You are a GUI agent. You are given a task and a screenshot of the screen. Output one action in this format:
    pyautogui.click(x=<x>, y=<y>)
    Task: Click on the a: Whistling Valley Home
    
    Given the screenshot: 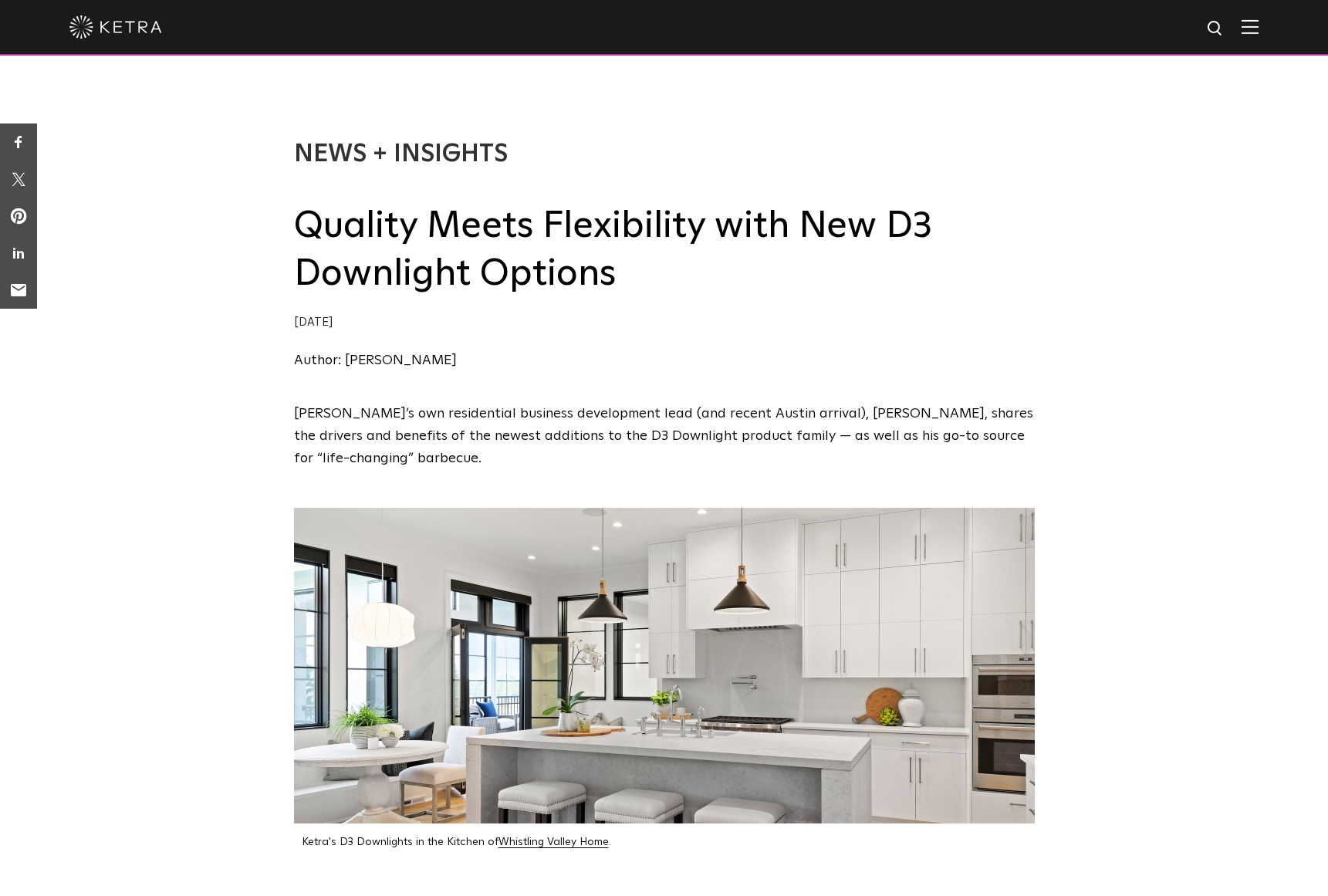 What is the action you would take?
    pyautogui.click(x=554, y=842)
    